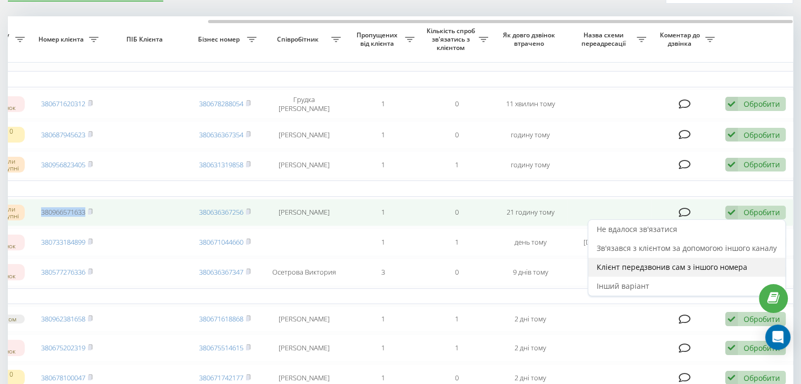 The width and height of the screenshot is (801, 384). I want to click on div: Open Intercom Messenger, so click(778, 337).